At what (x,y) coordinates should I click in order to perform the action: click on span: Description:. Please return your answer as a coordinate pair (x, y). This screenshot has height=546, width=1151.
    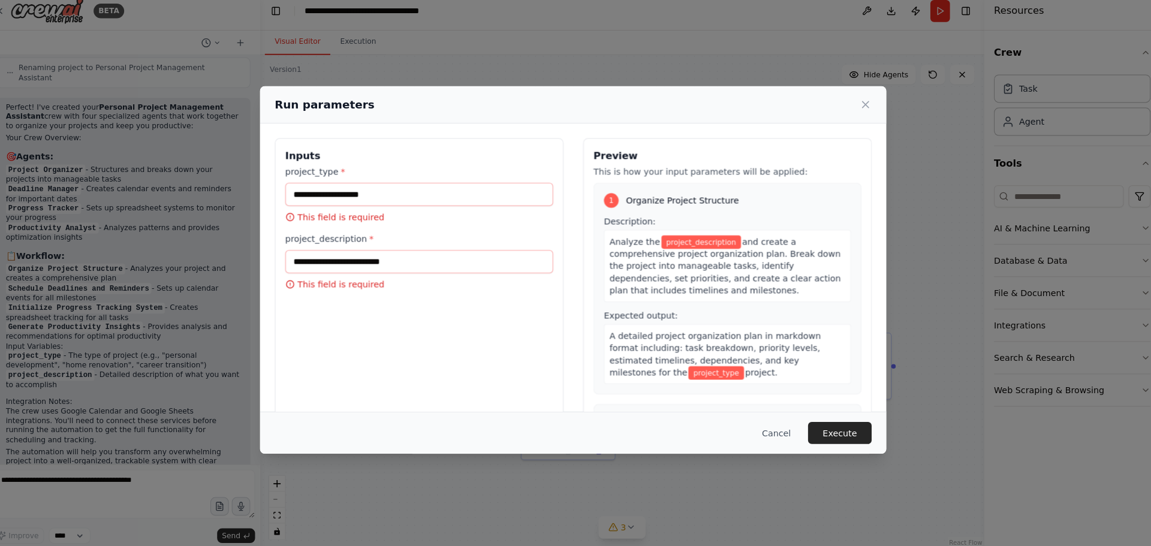
    Looking at the image, I should click on (631, 225).